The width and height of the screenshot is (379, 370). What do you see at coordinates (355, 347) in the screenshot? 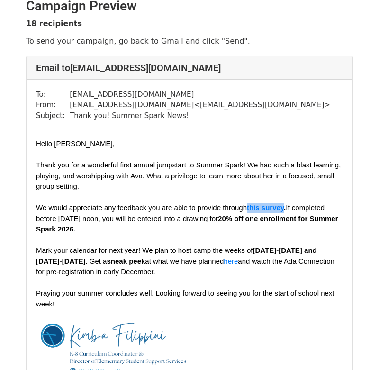
I see `div: Chat Widget` at bounding box center [355, 347].